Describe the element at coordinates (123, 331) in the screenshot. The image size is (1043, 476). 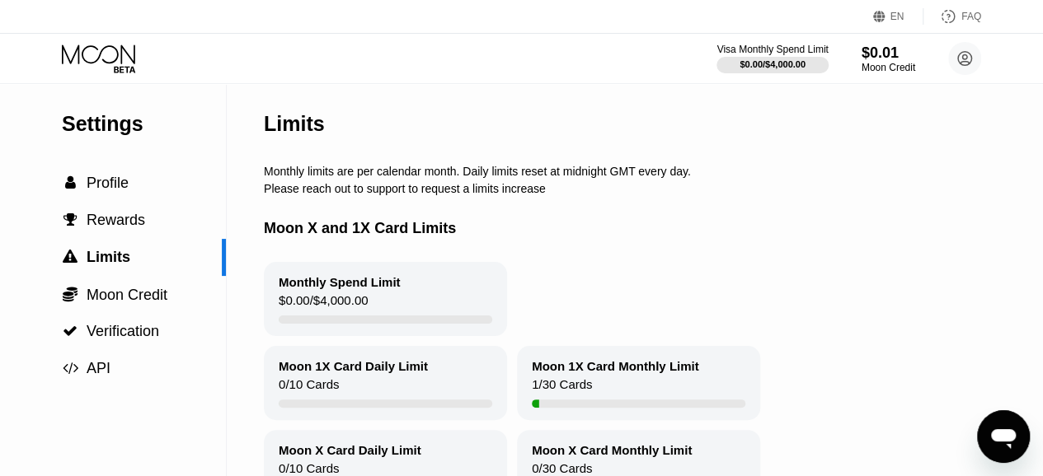
I see `span: Verification` at that location.